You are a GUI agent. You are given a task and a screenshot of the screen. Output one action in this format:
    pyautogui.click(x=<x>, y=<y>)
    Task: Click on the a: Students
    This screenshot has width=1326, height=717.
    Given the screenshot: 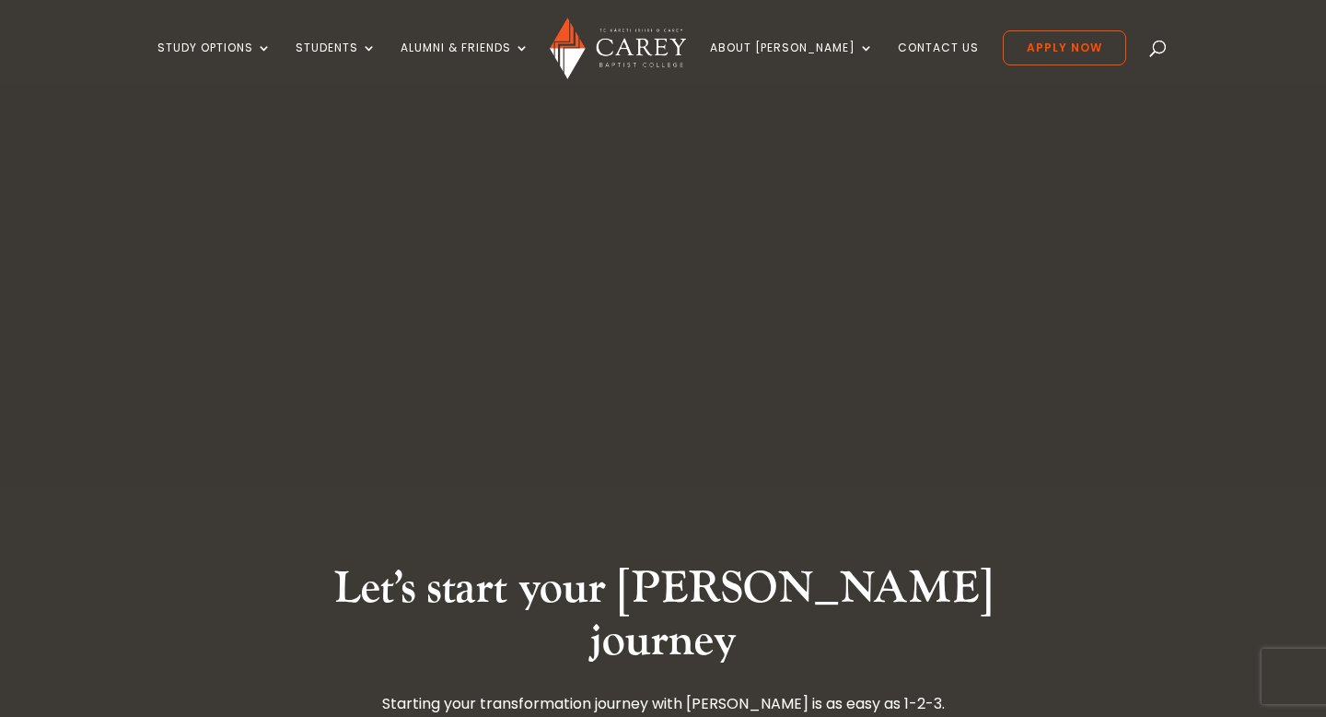 What is the action you would take?
    pyautogui.click(x=336, y=63)
    